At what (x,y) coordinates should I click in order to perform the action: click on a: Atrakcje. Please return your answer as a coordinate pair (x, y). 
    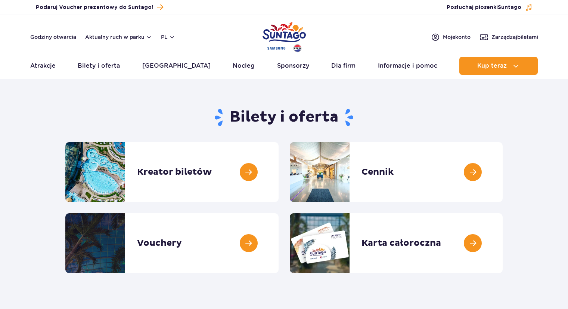
    Looking at the image, I should click on (43, 66).